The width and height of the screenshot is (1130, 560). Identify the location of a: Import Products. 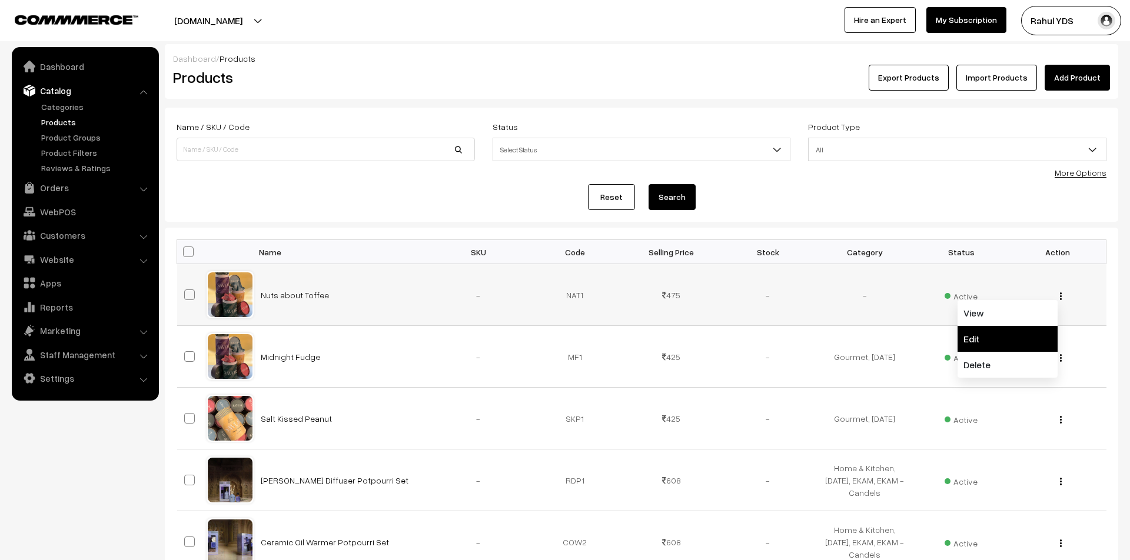
(996, 78).